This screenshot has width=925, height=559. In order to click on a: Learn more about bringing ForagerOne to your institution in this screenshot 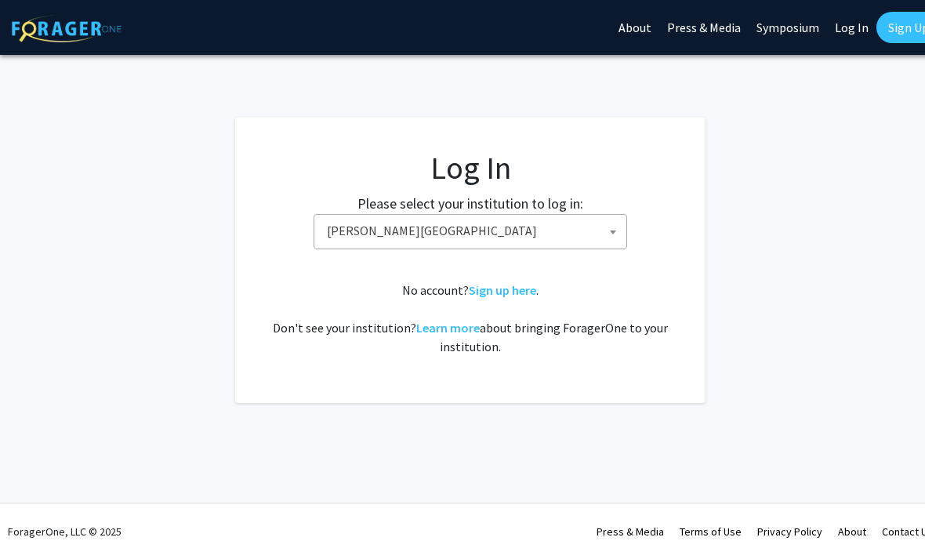, I will do `click(448, 328)`.